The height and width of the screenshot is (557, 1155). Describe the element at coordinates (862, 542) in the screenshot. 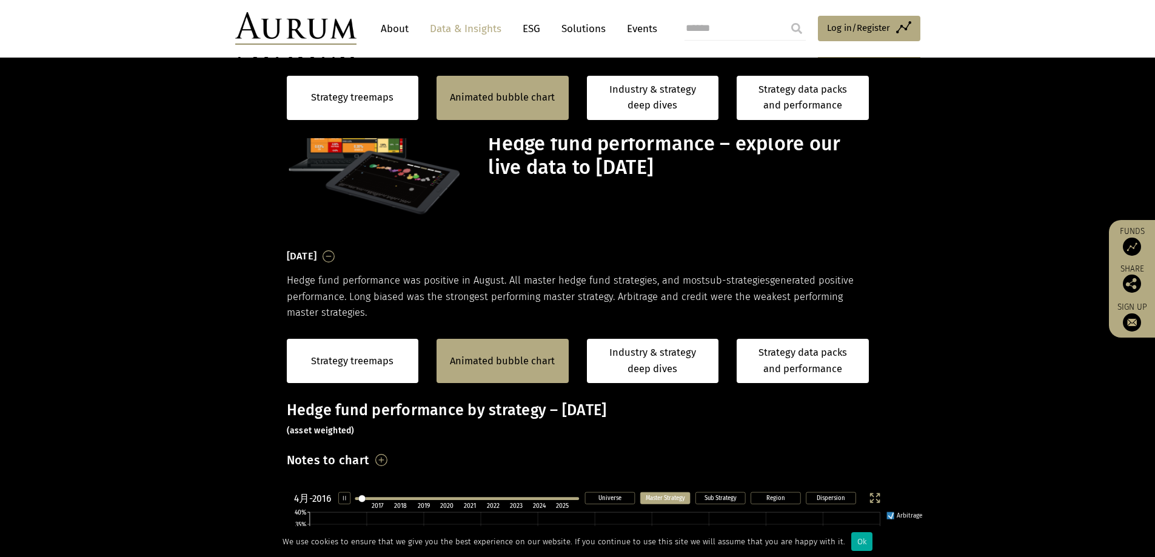

I see `div: Ok` at that location.